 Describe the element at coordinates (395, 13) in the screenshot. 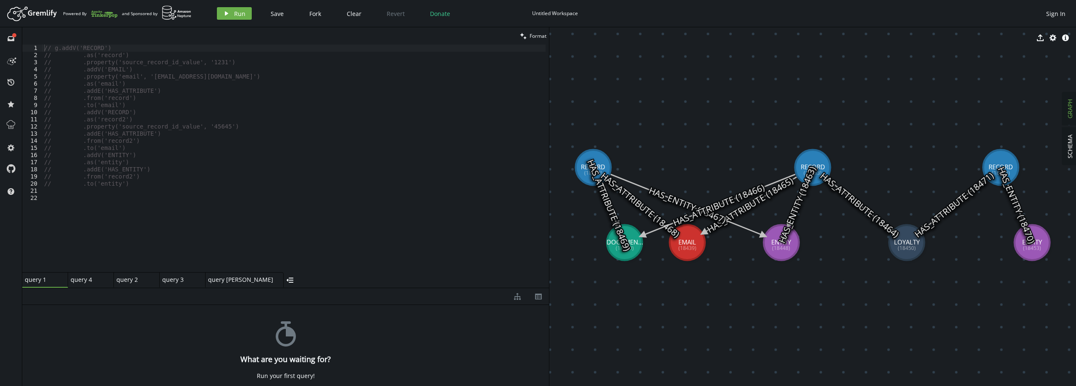

I see `span: Revert` at that location.